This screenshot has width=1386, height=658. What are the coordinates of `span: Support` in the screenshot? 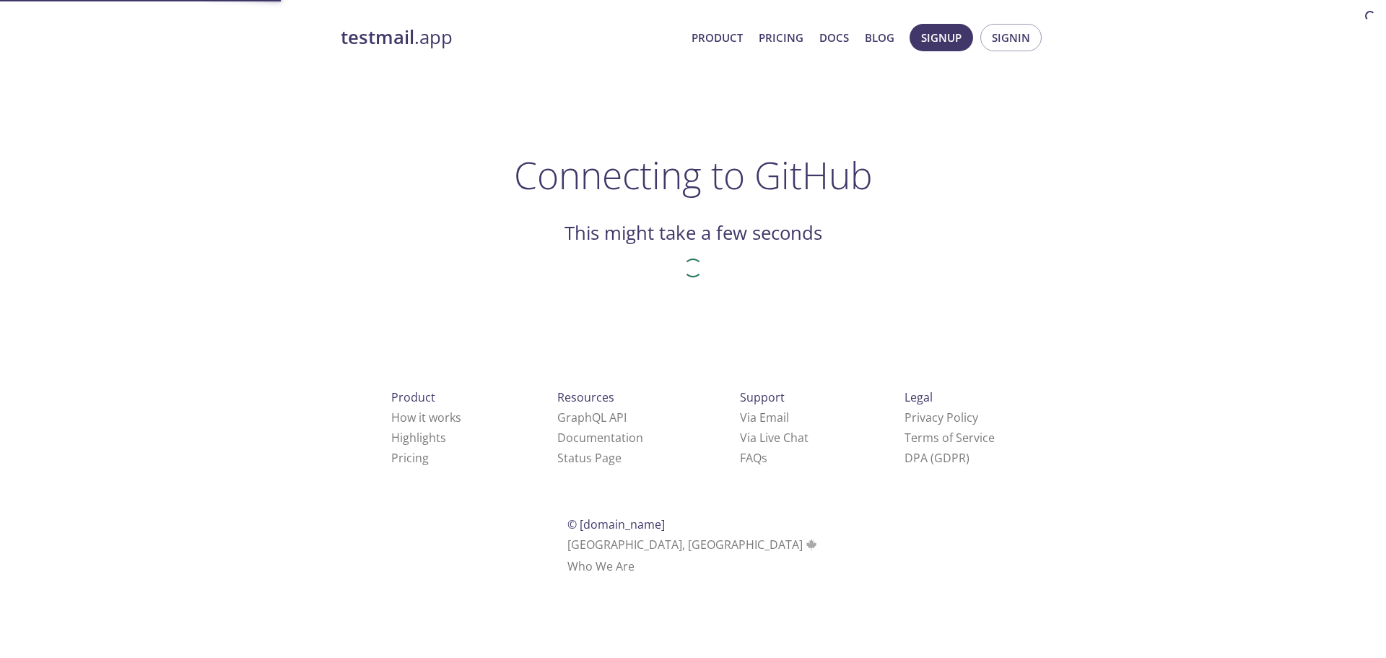 It's located at (763, 397).